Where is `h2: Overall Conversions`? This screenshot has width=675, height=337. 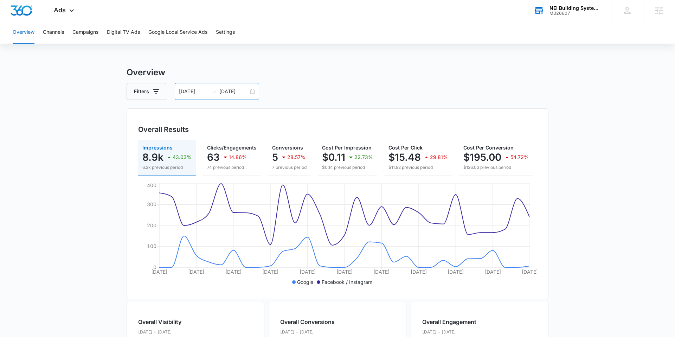
h2: Overall Conversions is located at coordinates (307, 321).